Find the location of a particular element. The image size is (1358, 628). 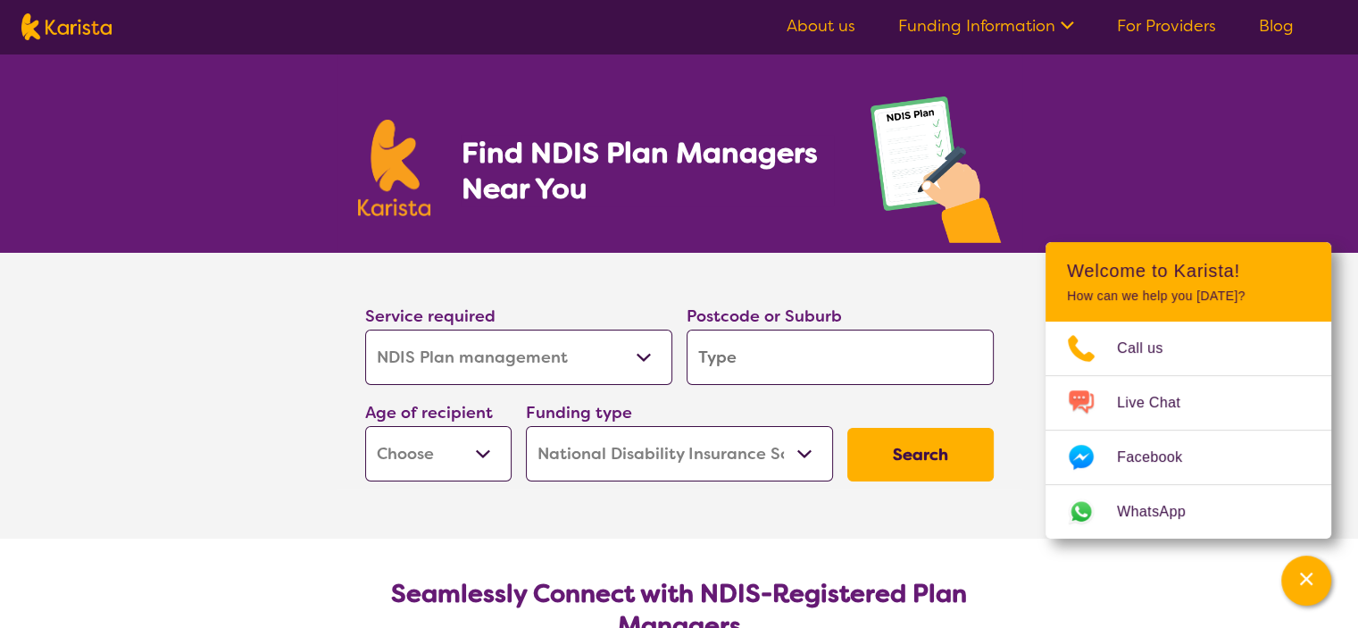

h1: Find NDIS Plan Managers Near You is located at coordinates (647, 171).